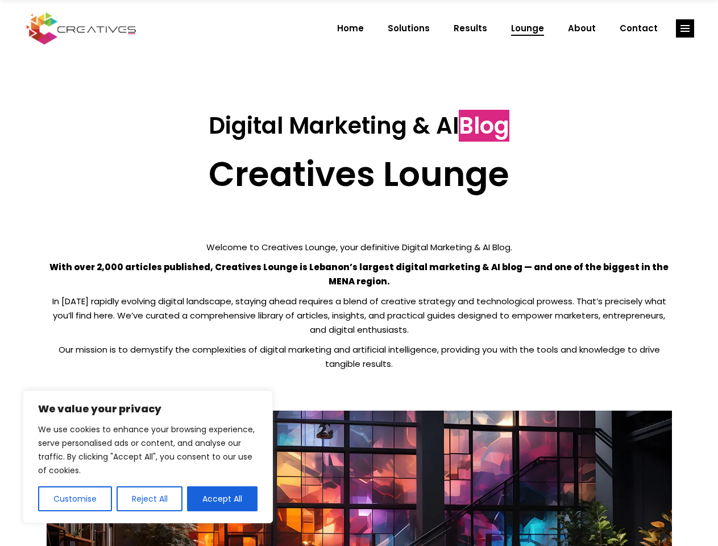 This screenshot has height=546, width=718. Describe the element at coordinates (470, 28) in the screenshot. I see `span: Results` at that location.